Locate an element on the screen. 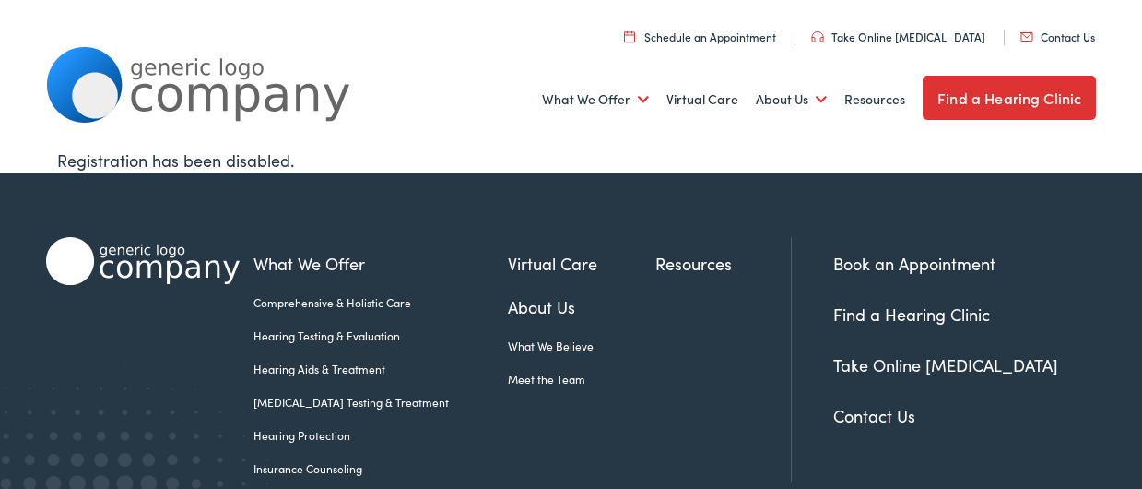 This screenshot has width=1142, height=489. a: What We Believe is located at coordinates (582, 346).